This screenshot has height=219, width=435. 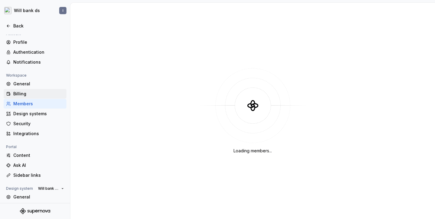 What do you see at coordinates (16, 76) in the screenshot?
I see `div: Workspace` at bounding box center [16, 76].